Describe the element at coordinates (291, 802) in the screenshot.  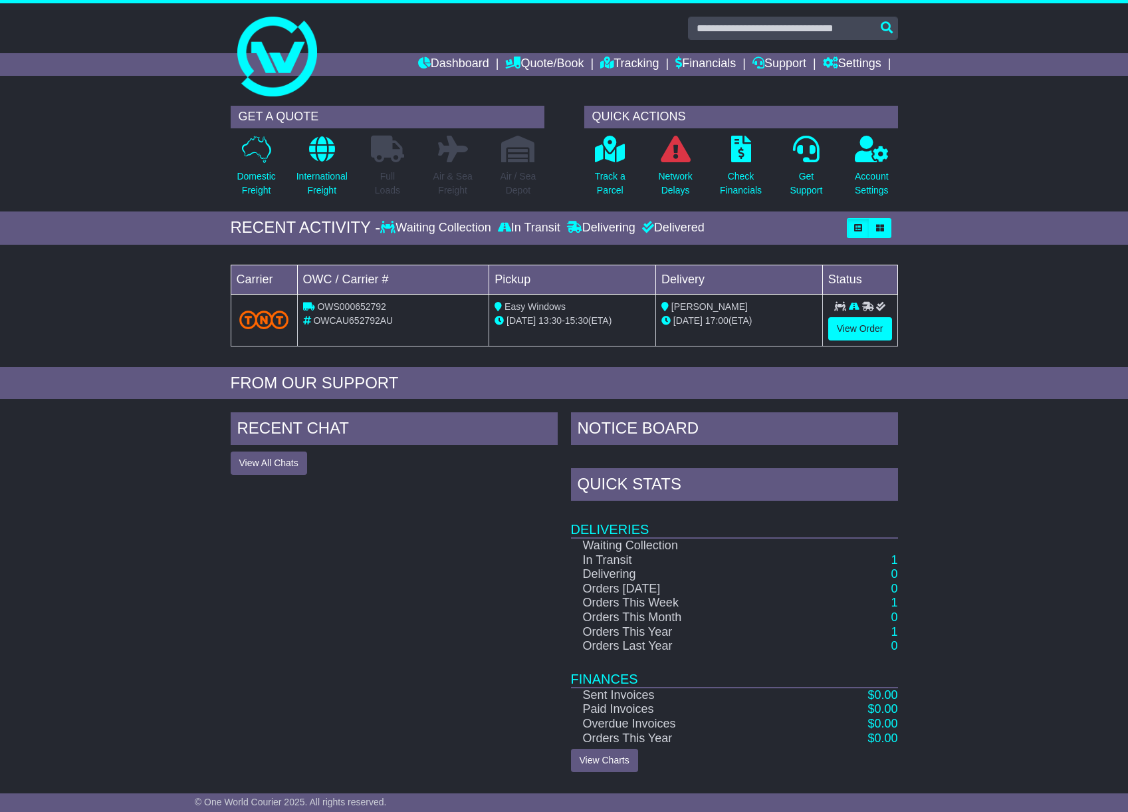
I see `span: © One World Courier 2025. All rights reserved.` at that location.